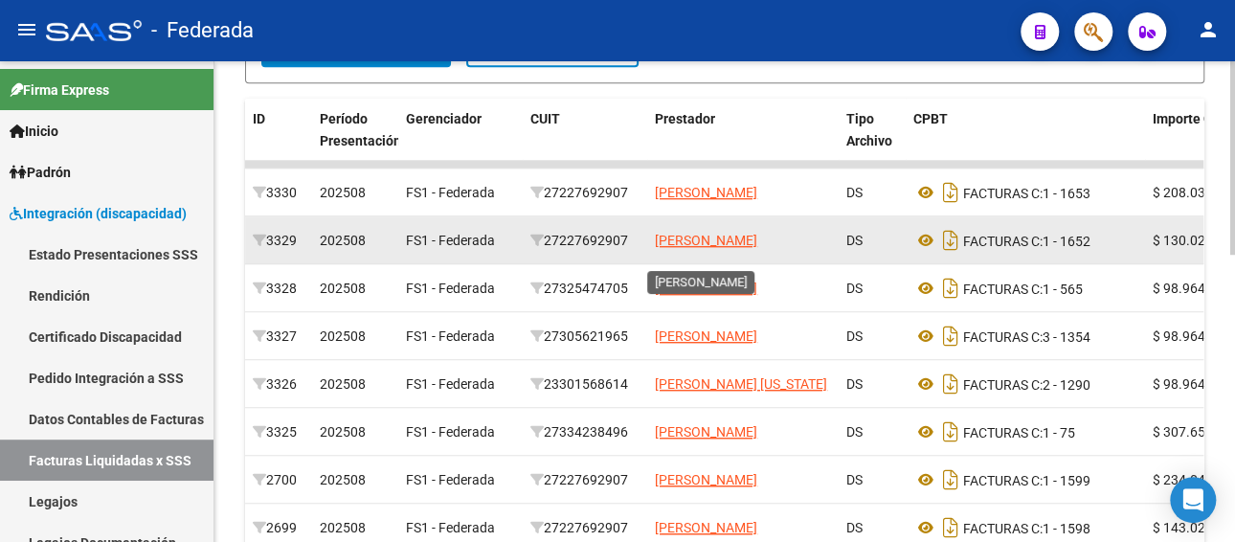  Describe the element at coordinates (1025, 192) in the screenshot. I see `div: 1 - 1653` at that location.